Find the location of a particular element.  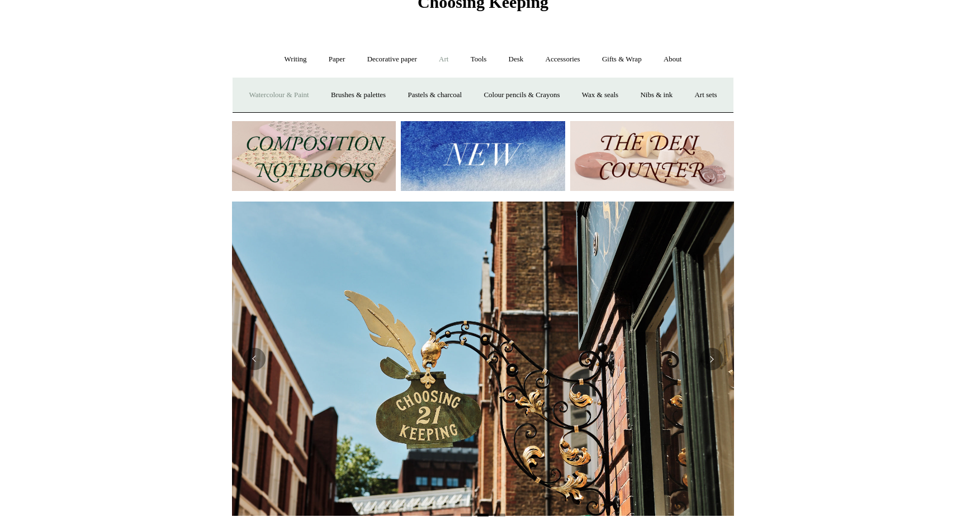

button: Page 1 is located at coordinates (466, 515).